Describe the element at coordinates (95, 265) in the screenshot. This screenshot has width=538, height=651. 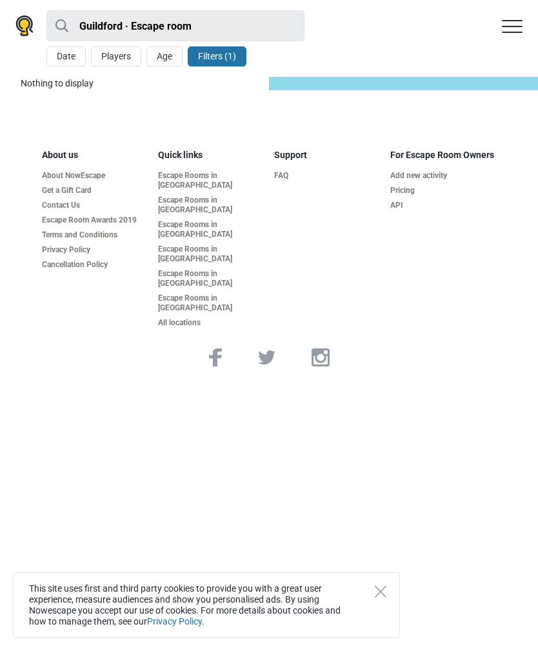
I see `a: Cancellation Policy` at that location.